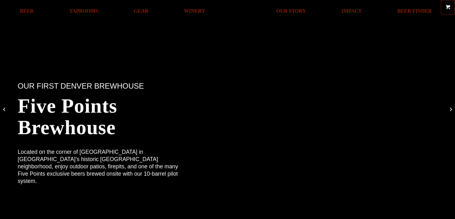 This screenshot has width=455, height=219. I want to click on a: Beer, so click(27, 11).